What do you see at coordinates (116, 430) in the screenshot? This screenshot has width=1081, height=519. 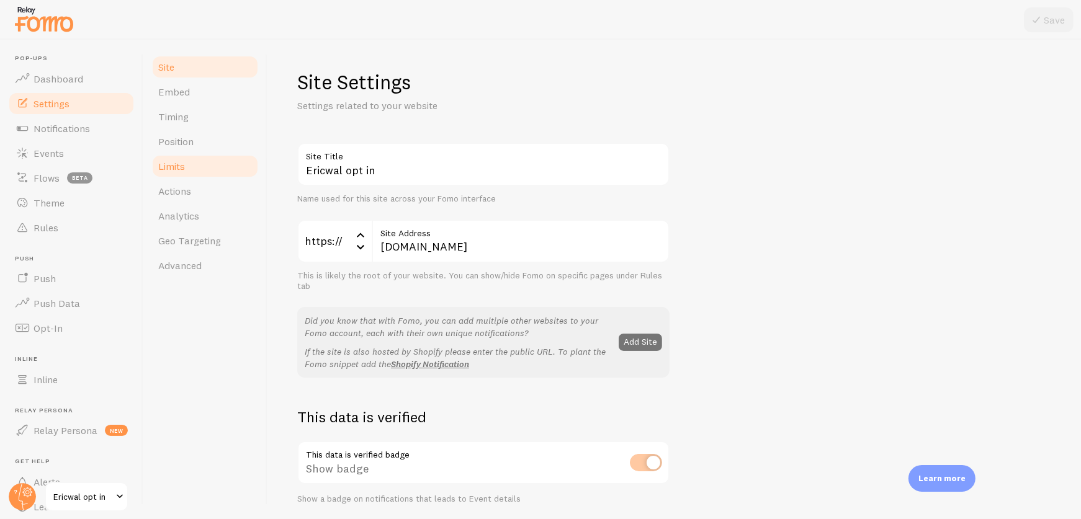 I see `span: new` at bounding box center [116, 430].